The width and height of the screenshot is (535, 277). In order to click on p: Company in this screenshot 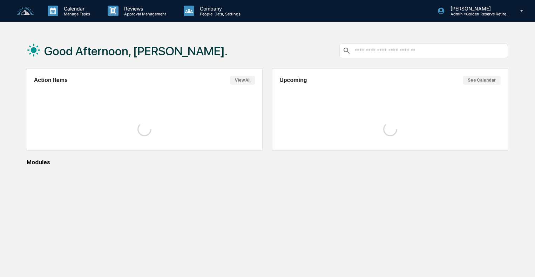, I will do `click(219, 8)`.